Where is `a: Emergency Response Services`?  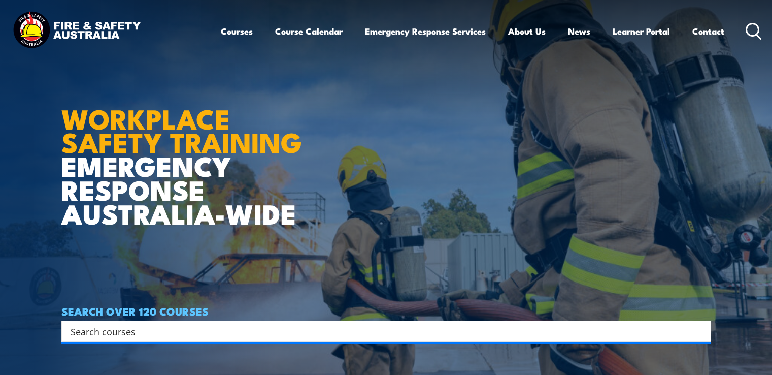 a: Emergency Response Services is located at coordinates (425, 31).